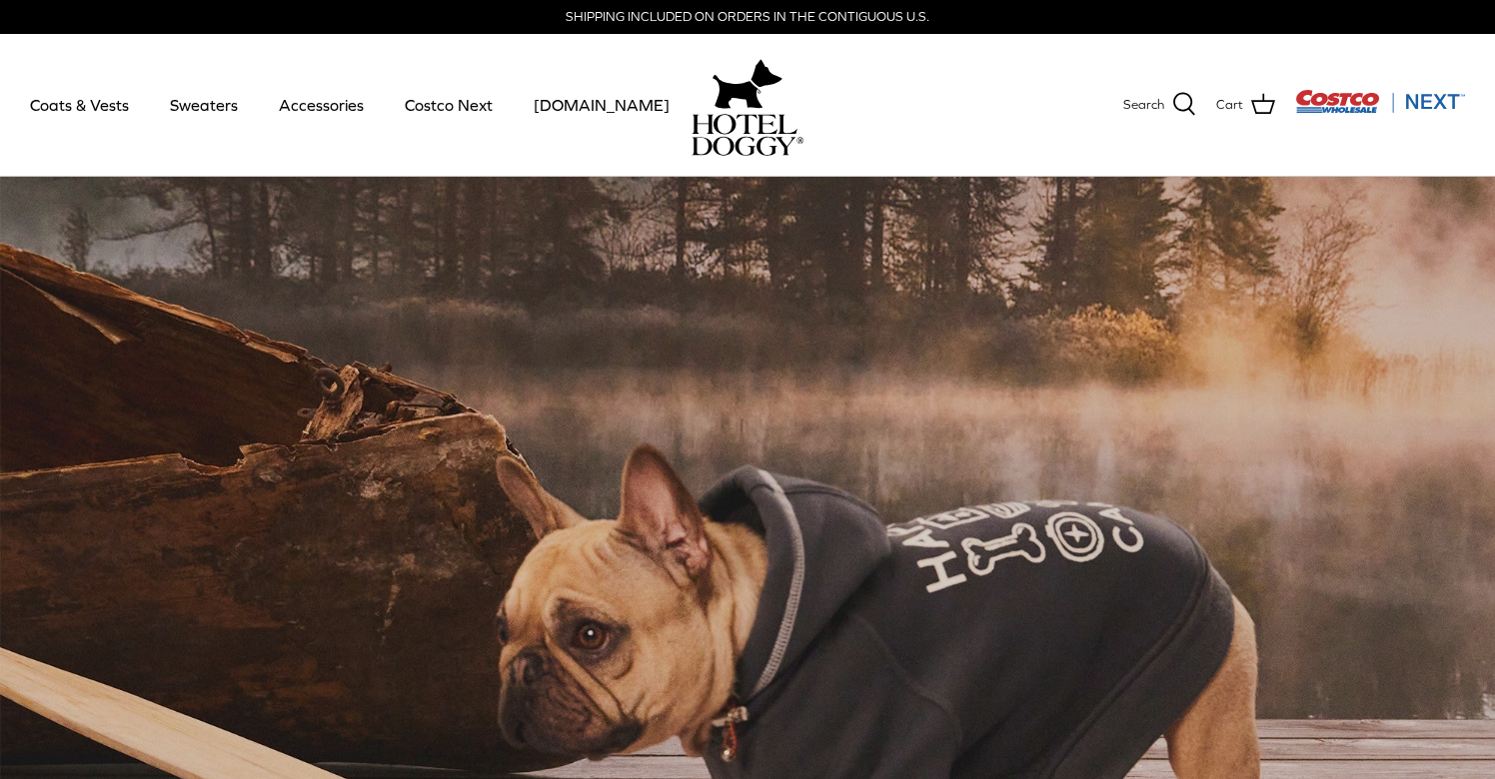 This screenshot has height=779, width=1495. I want to click on span: Search, so click(1143, 105).